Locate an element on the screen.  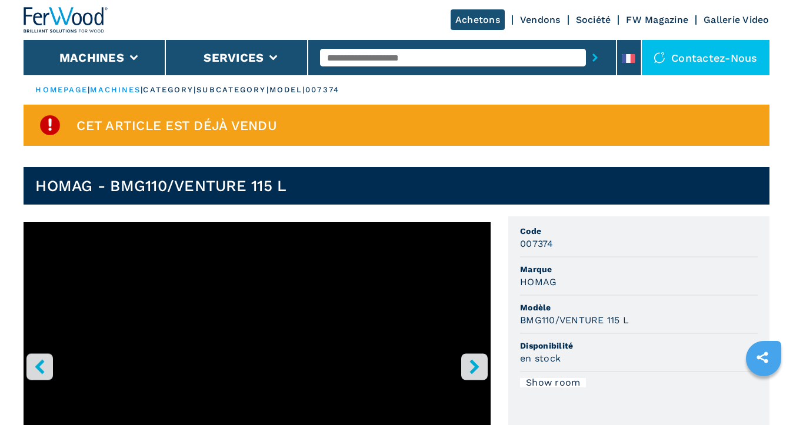
span: Modèle is located at coordinates (638, 308).